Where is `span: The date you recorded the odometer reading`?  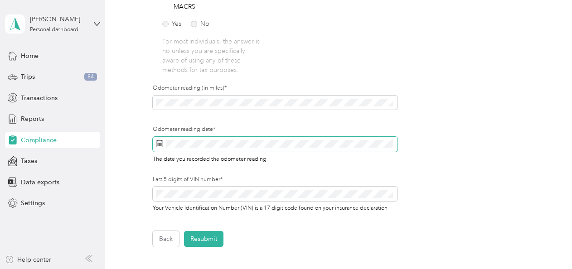
span: The date you recorded the odometer reading is located at coordinates (209, 158).